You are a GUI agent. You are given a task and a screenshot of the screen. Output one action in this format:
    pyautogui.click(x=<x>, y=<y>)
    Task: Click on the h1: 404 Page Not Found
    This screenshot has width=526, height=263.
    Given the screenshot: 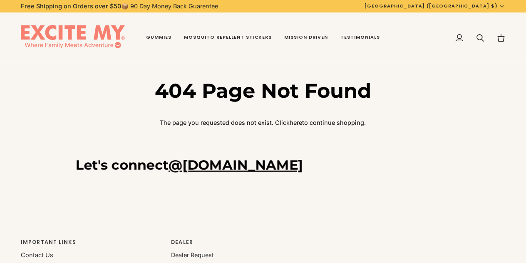 What is the action you would take?
    pyautogui.click(x=263, y=91)
    